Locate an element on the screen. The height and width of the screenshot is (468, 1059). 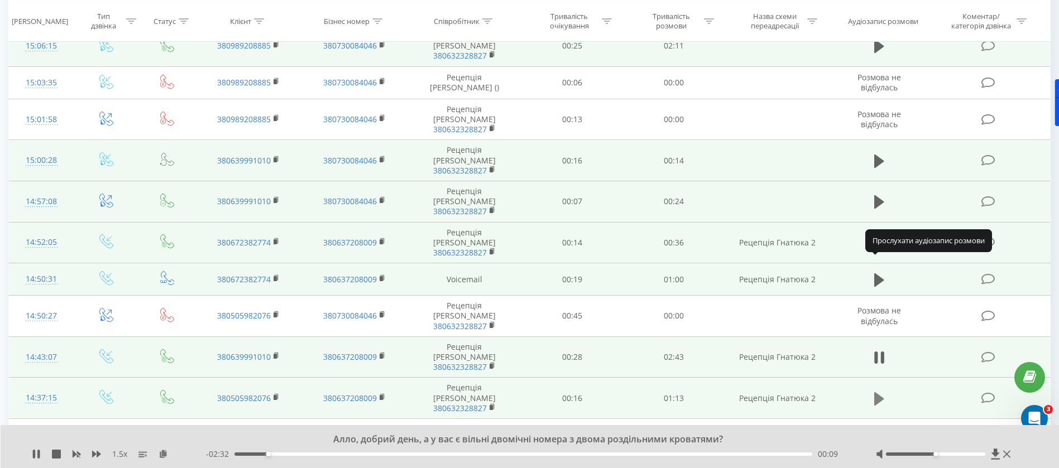
div: 15:06:15 is located at coordinates (41, 46).